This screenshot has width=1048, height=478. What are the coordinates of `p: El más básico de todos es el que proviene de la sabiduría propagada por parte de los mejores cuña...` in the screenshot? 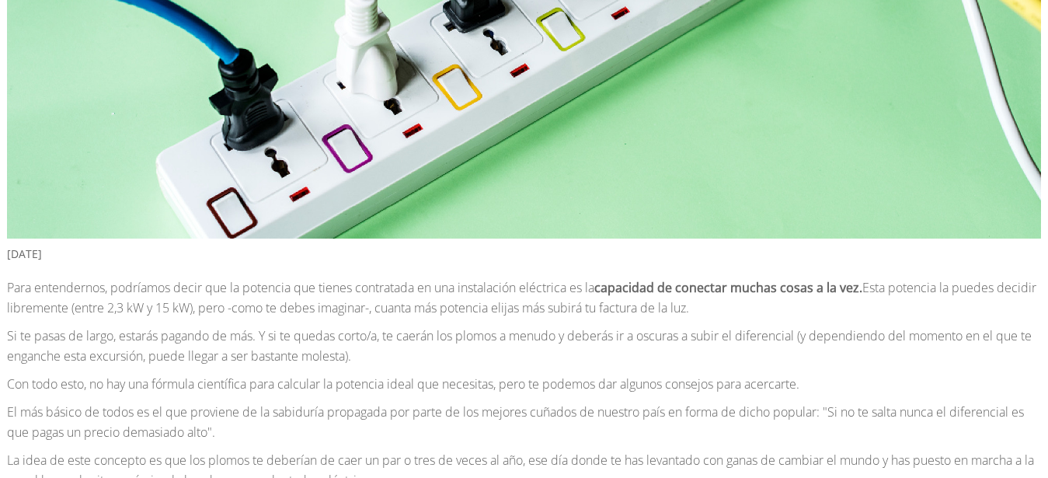 It's located at (524, 422).